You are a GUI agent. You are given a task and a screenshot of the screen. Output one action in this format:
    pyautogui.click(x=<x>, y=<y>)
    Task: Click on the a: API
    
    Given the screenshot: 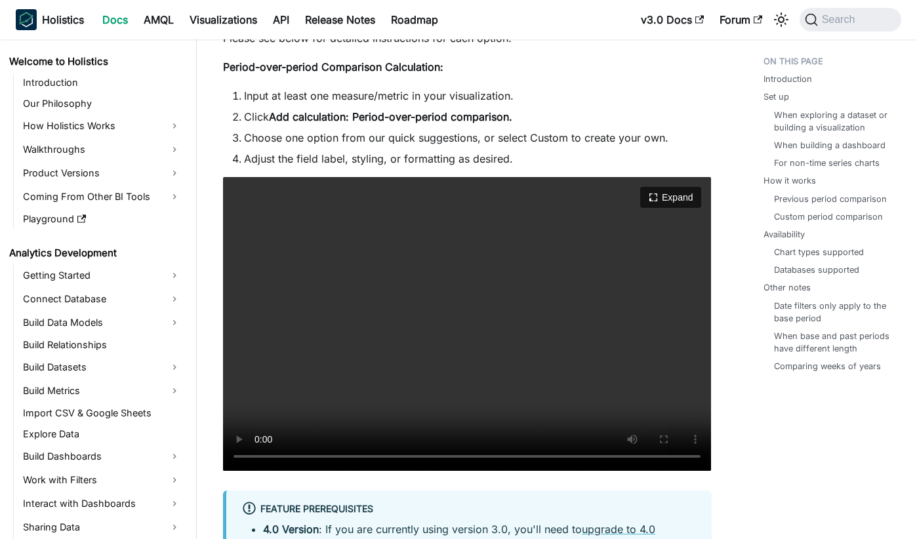 What is the action you would take?
    pyautogui.click(x=281, y=20)
    